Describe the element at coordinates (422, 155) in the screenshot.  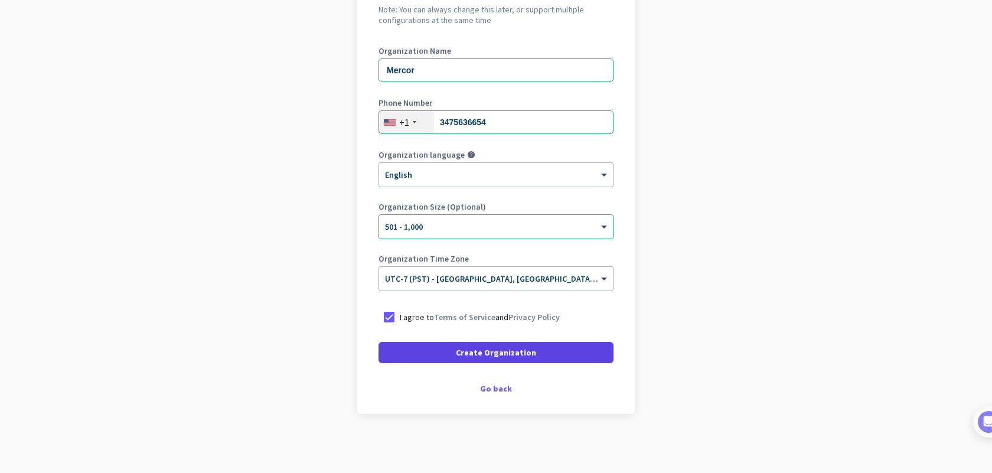
I see `label: Organization language` at that location.